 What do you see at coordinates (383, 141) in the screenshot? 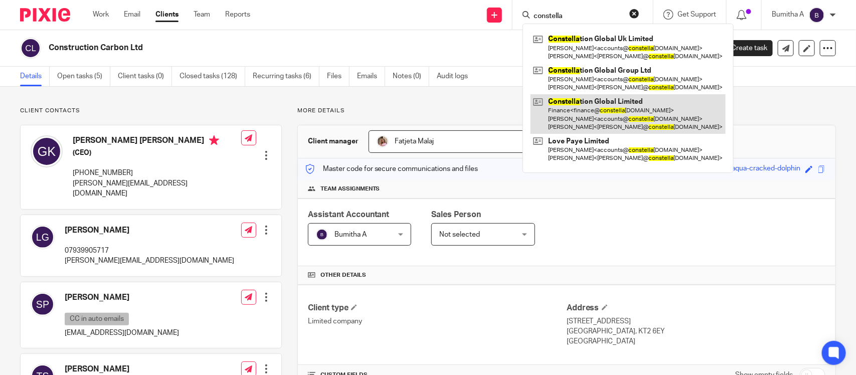
I see `img: MicrosoftTeams-image%20(5).png` at bounding box center [383, 141].